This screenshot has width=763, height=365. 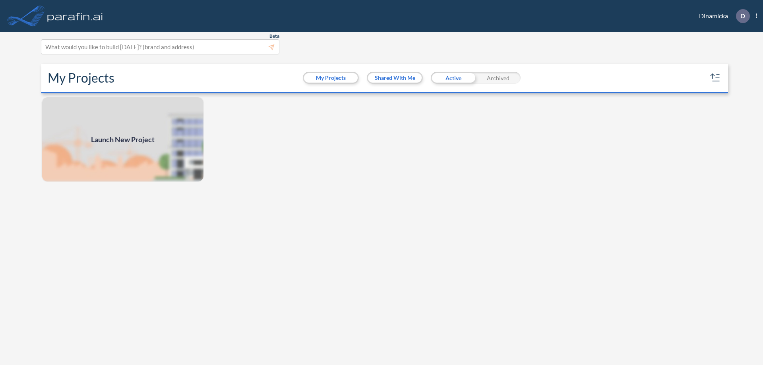 What do you see at coordinates (722, 16) in the screenshot?
I see `div: Dinamicka` at bounding box center [722, 16].